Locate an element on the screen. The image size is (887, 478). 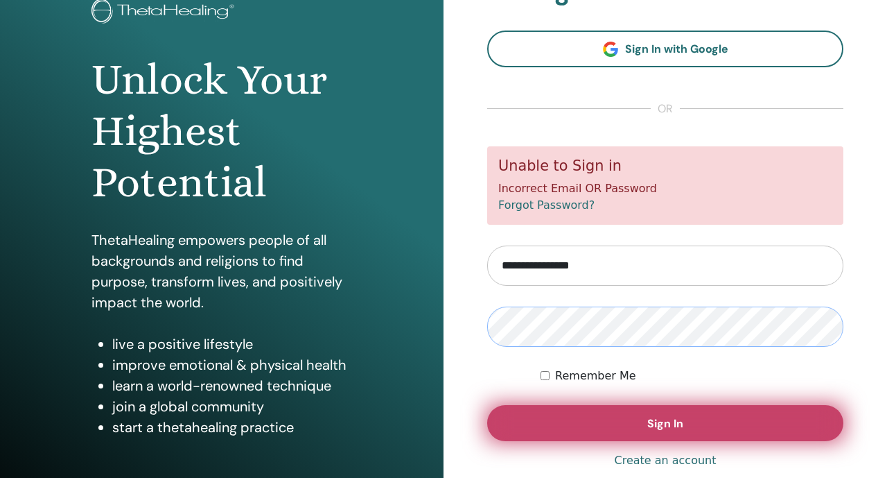
li: improve emotional & physical health is located at coordinates (232, 365).